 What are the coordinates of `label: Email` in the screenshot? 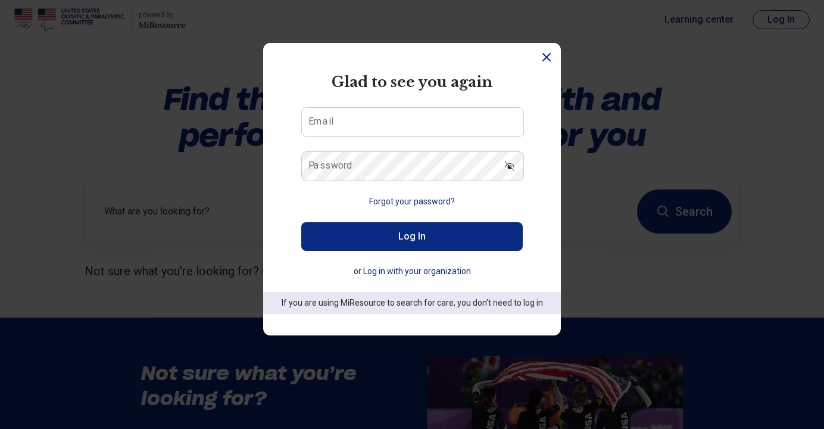 It's located at (321, 121).